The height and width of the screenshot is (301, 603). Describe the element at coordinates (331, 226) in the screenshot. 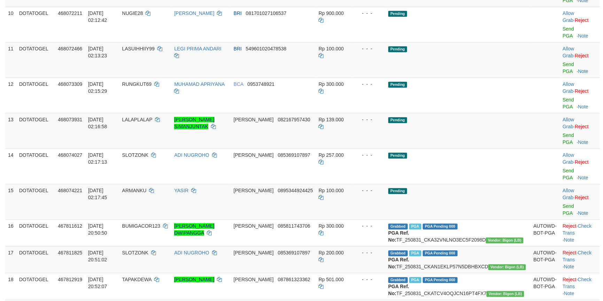

I see `span: Rp 300.000` at that location.